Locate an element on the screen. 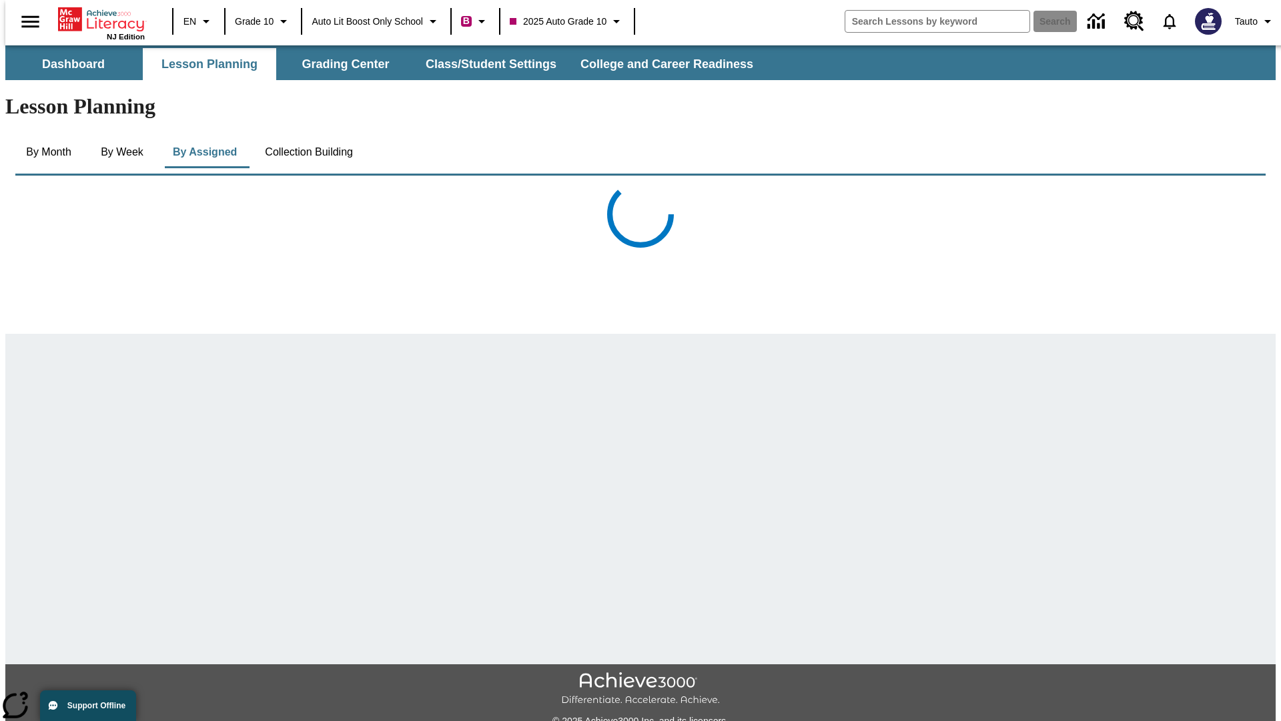 This screenshot has height=721, width=1281. button: Dashboard is located at coordinates (73, 64).